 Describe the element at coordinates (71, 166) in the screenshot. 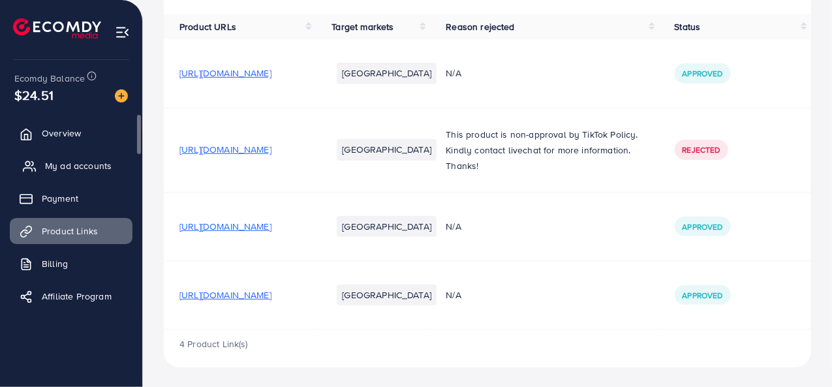

I see `a: My ad accounts` at that location.